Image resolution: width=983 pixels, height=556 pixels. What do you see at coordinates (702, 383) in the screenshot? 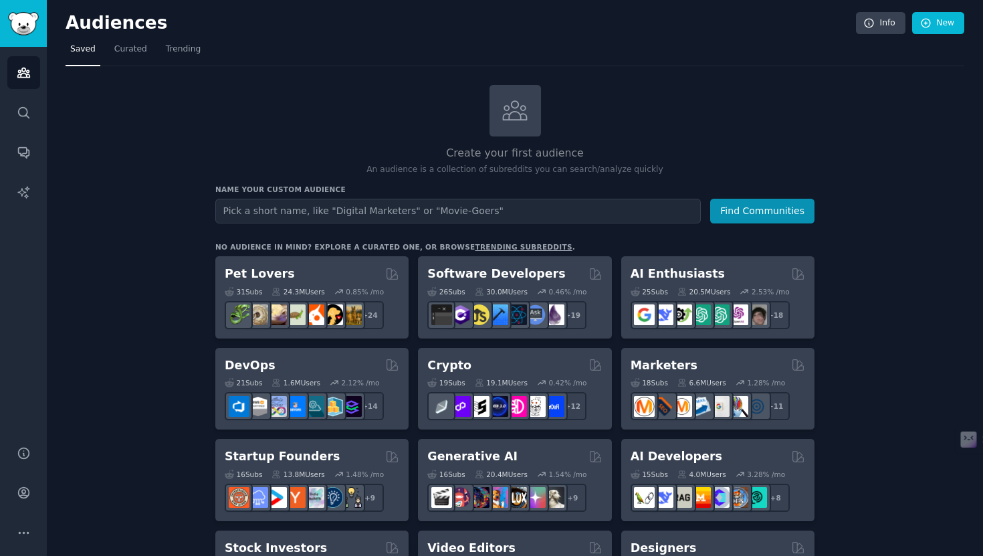
I see `div: 6.6M Users` at bounding box center [702, 383].